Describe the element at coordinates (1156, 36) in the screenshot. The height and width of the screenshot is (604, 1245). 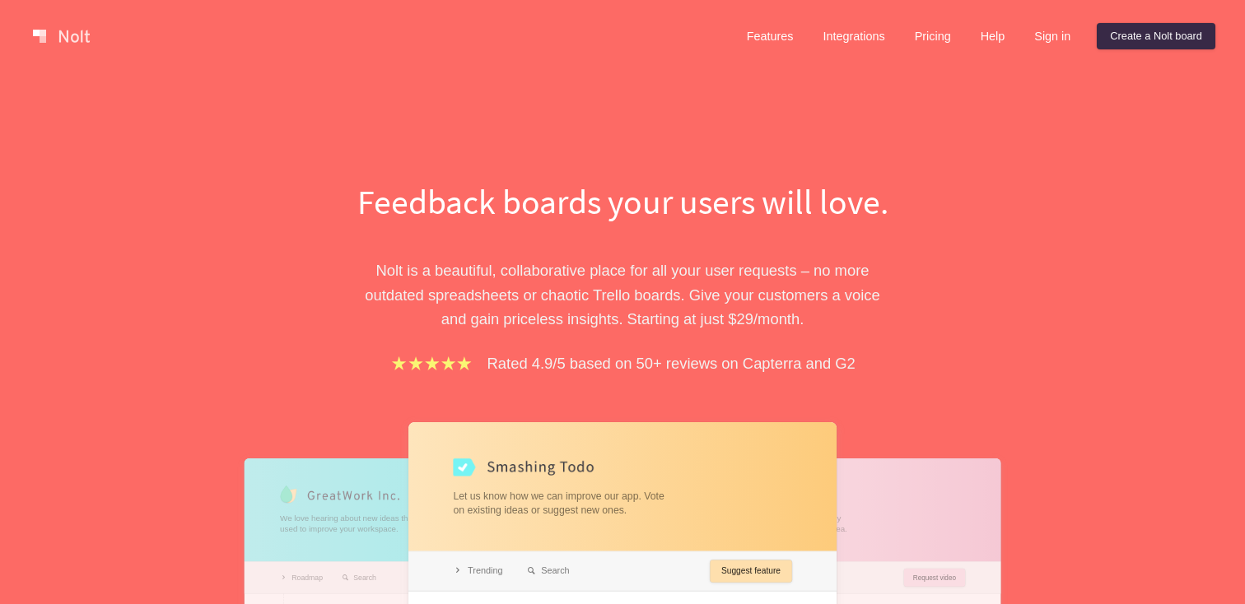
I see `a: Create a Nolt board` at that location.